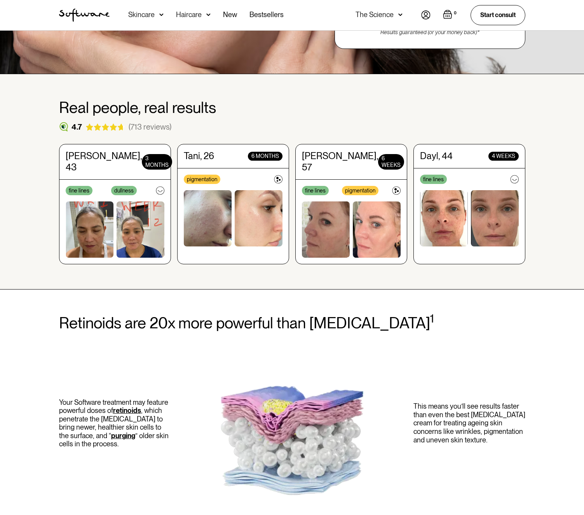  I want to click on div: Skincare, so click(141, 15).